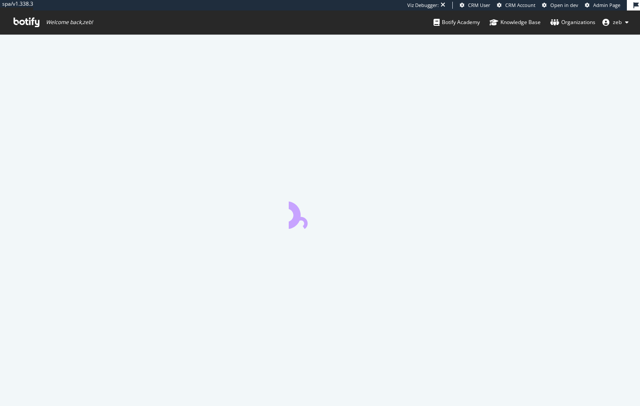 The image size is (640, 406). What do you see at coordinates (520, 5) in the screenshot?
I see `span: CRM Account` at bounding box center [520, 5].